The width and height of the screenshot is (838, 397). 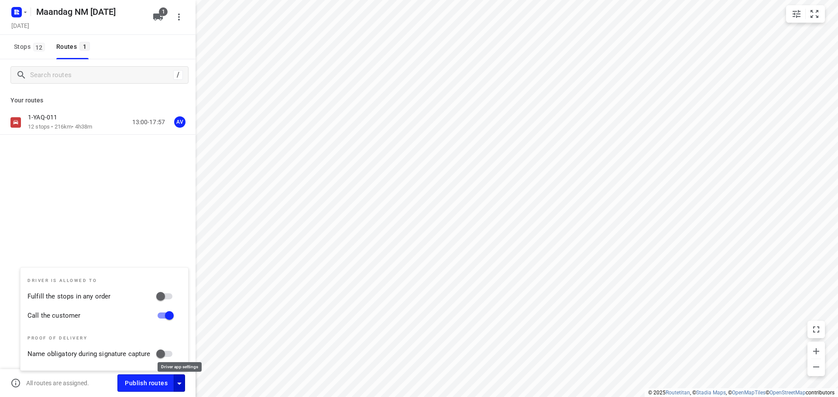 What do you see at coordinates (741, 393) in the screenshot?
I see `li: © 2025 , © , © © contributors` at bounding box center [741, 393].